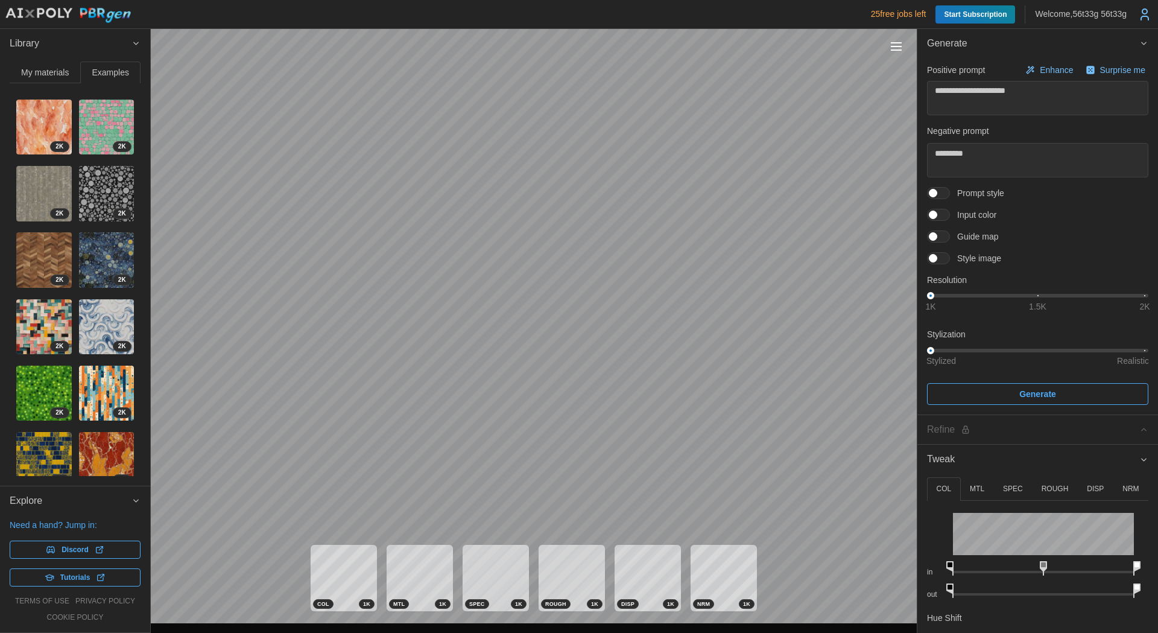 This screenshot has width=1158, height=633. I want to click on p: Positive prompt, so click(956, 70).